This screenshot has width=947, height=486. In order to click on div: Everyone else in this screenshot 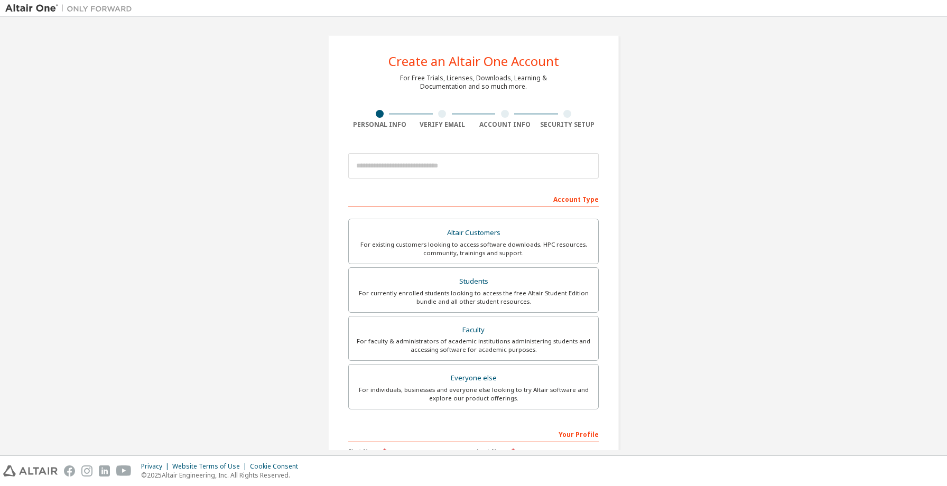, I will do `click(473, 378)`.